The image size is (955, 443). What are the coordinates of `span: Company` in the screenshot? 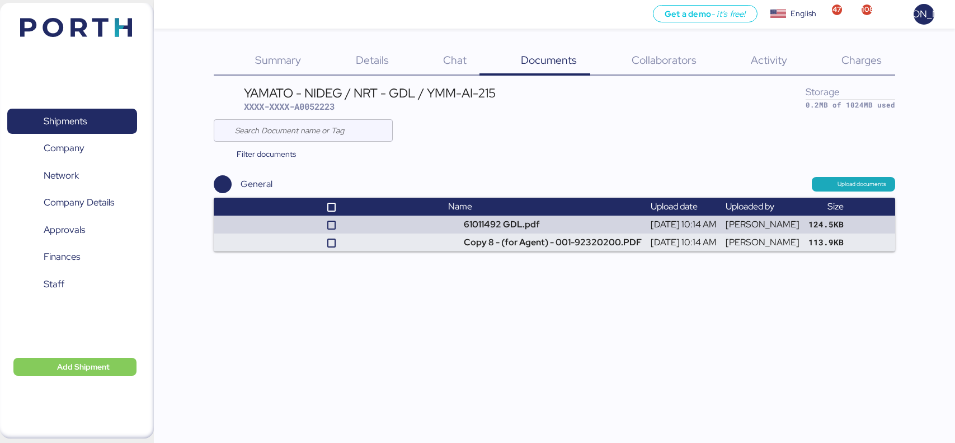 It's located at (64, 148).